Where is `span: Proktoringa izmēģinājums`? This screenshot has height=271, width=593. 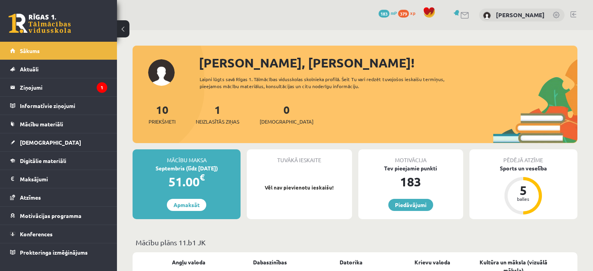
span: Proktoringa izmēģinājums is located at coordinates (54, 252).